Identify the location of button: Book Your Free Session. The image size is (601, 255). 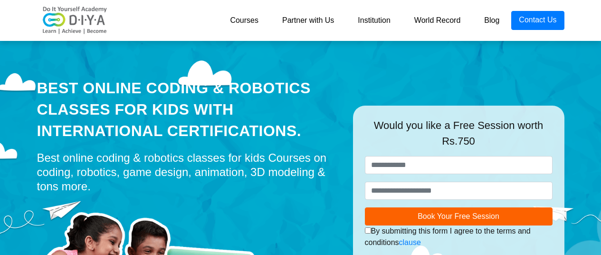
(458, 216).